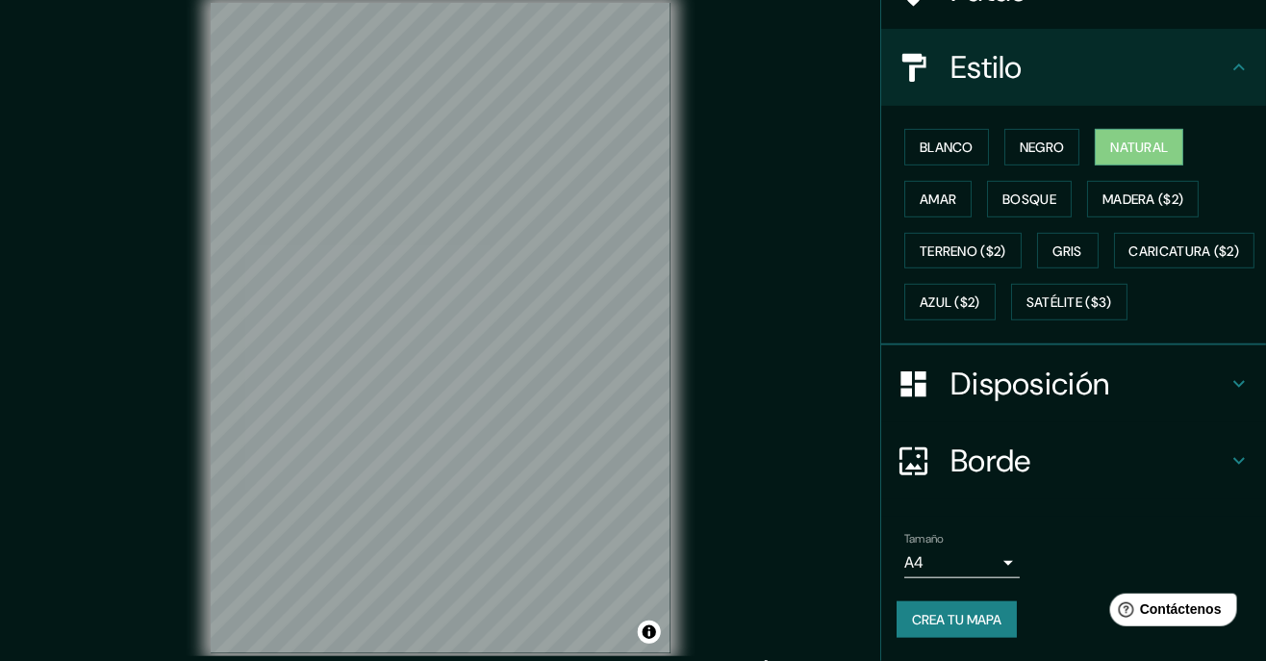  I want to click on font: Gris, so click(1068, 251).